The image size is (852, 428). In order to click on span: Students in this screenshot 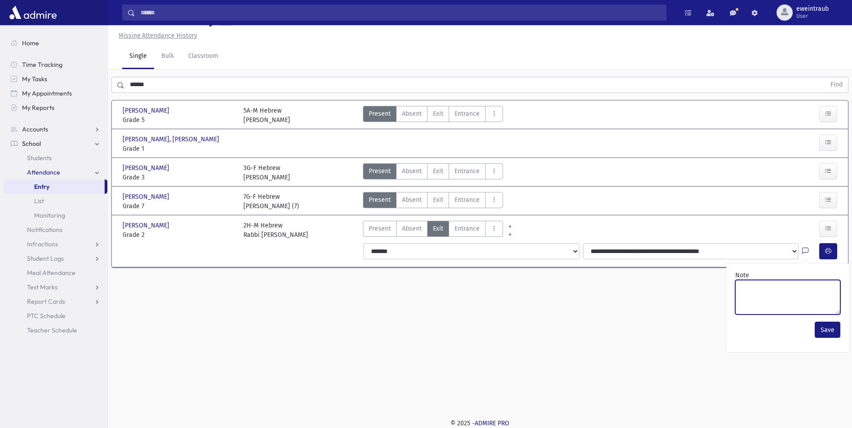, I will do `click(39, 158)`.